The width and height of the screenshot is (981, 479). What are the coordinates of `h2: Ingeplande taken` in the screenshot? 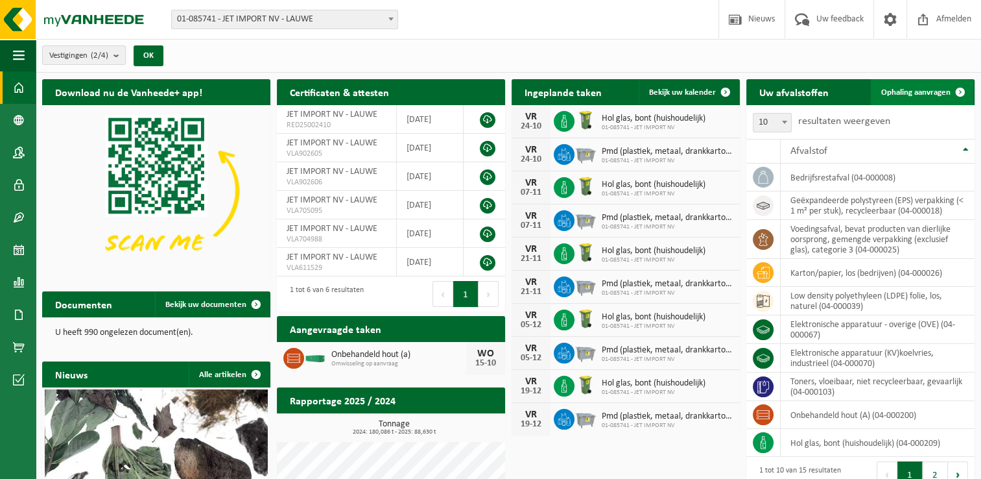 It's located at (563, 91).